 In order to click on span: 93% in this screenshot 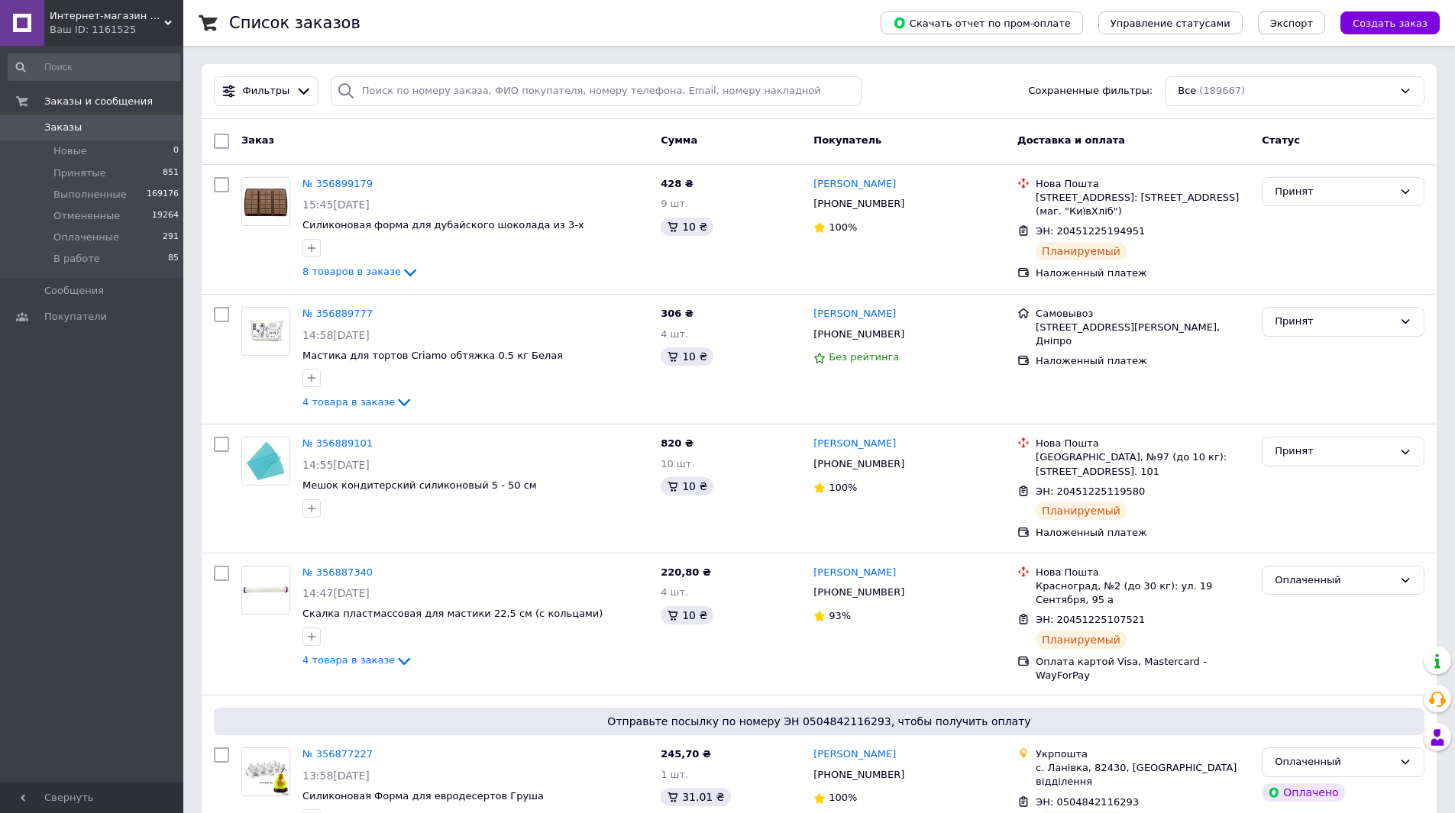, I will do `click(839, 615)`.